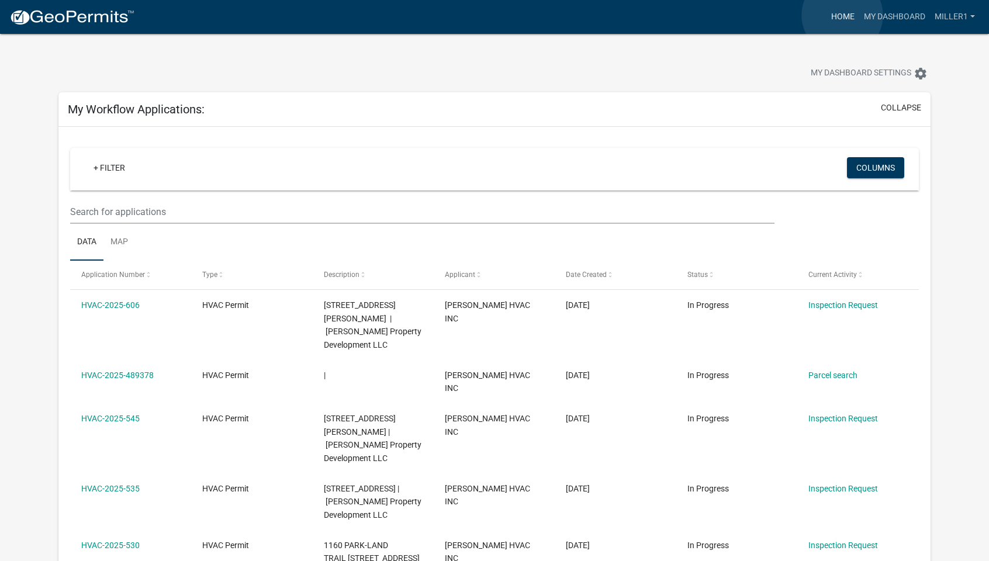 The height and width of the screenshot is (561, 989). What do you see at coordinates (578, 305) in the screenshot?
I see `span: 10/08/2025` at bounding box center [578, 305].